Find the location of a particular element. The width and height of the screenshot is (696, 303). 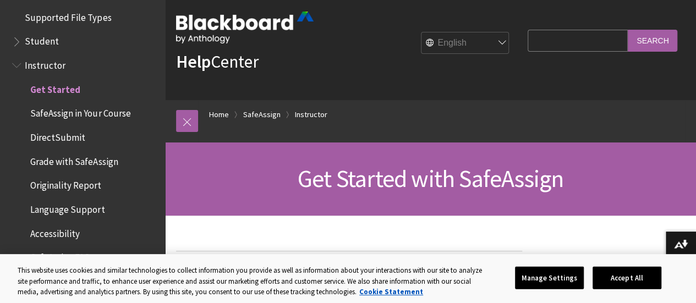

span: Supported File Types is located at coordinates (68, 15).